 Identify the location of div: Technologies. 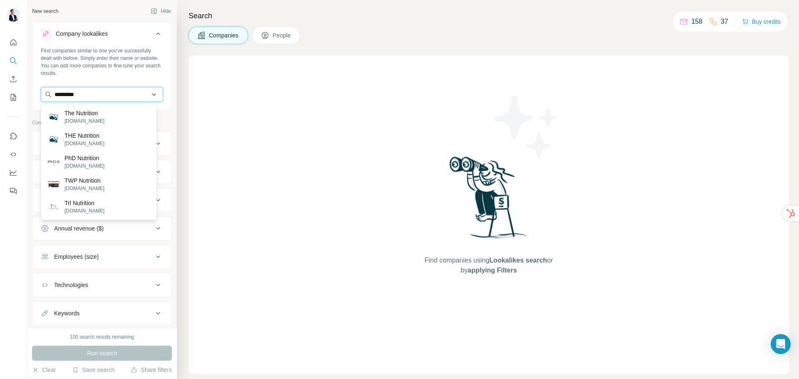
(71, 285).